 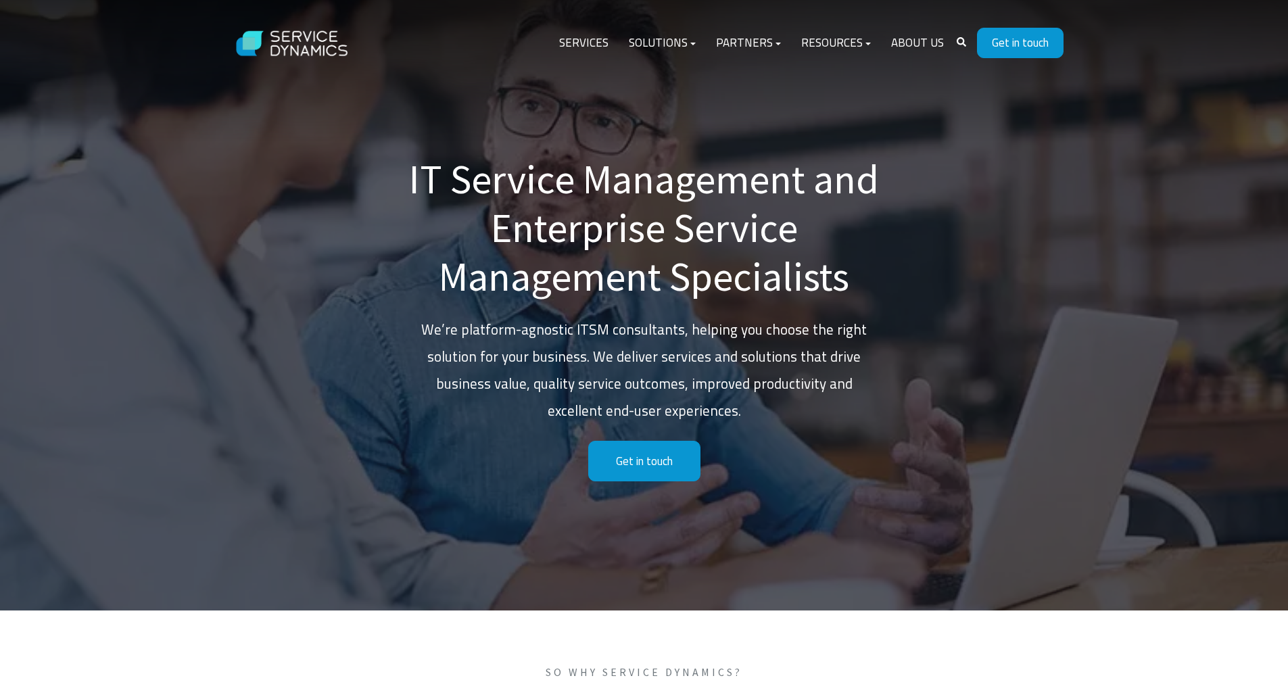 I want to click on a: Partners, so click(x=748, y=43).